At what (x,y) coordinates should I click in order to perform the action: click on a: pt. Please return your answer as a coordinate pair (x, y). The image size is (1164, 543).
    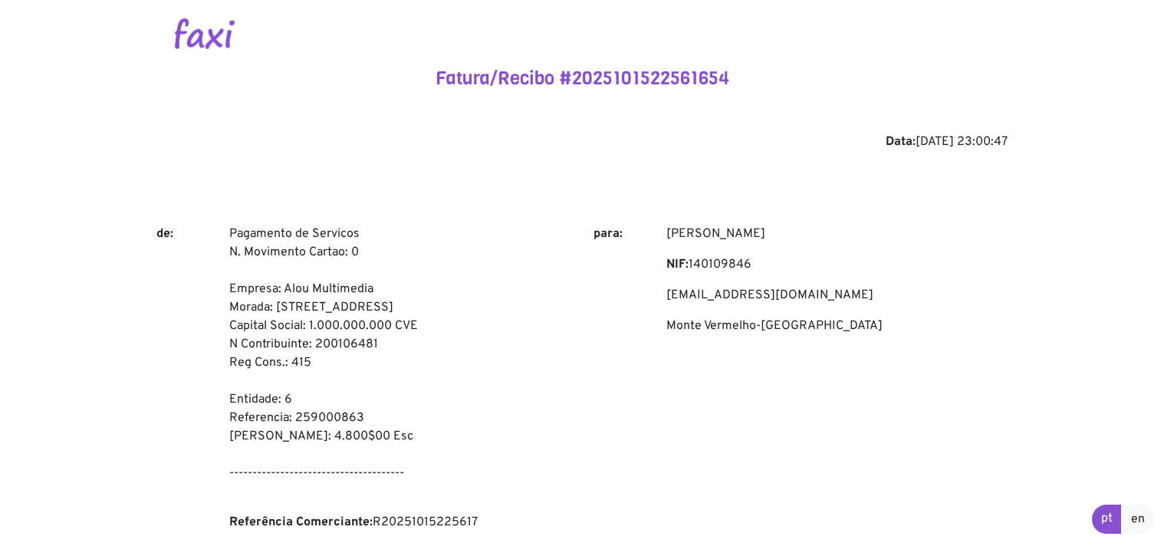
    Looking at the image, I should click on (1106, 519).